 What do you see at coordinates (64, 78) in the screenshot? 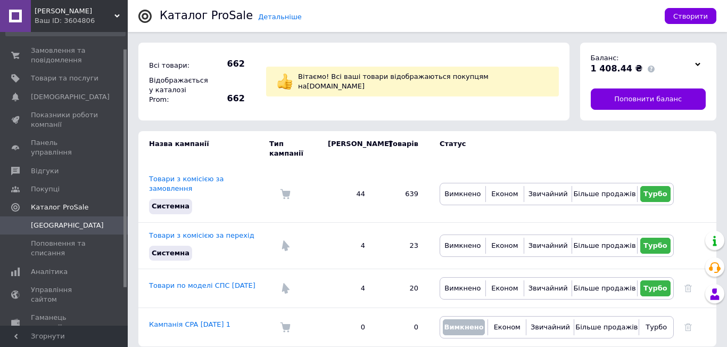
I see `span: Товари та послуги` at bounding box center [64, 78].